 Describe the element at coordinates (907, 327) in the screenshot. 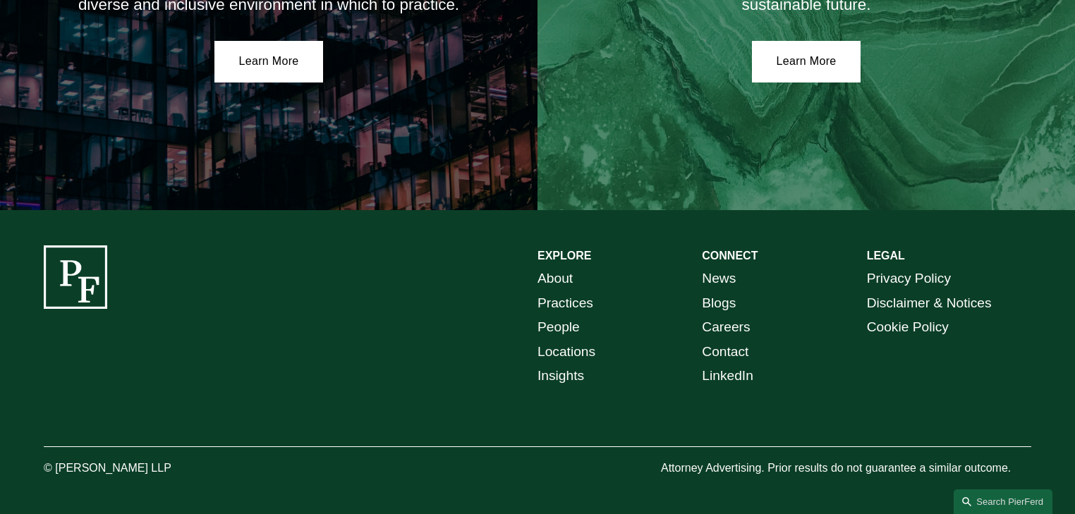

I see `a: Cookie Policy` at that location.